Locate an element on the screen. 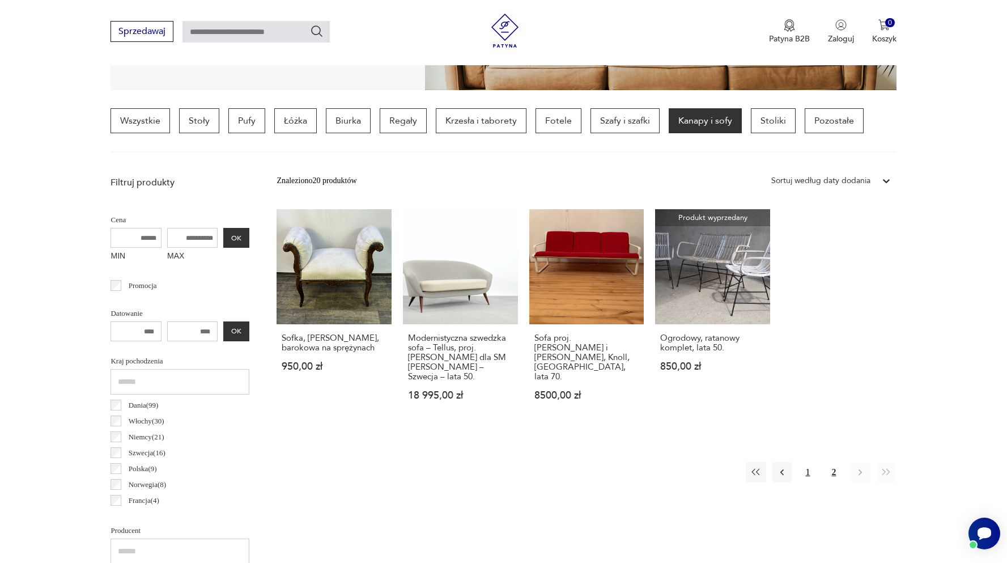  a: Produkt wyprzedanyOgrodowy, ratanowy komplet, lata 50.Ogrodowy, ratanowy komplet, lata 50.850,00 zł is located at coordinates (712, 316).